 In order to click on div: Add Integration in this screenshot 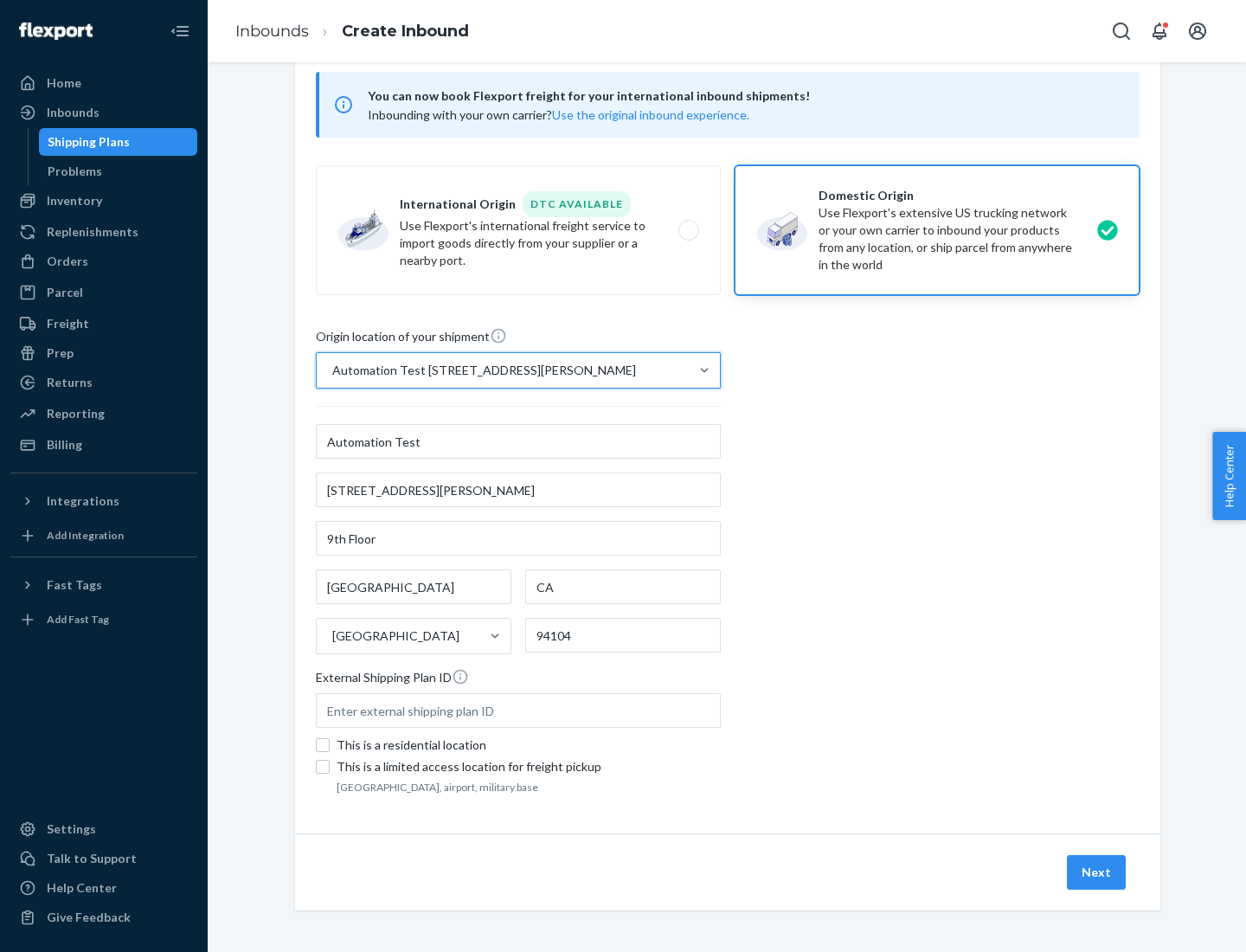, I will do `click(85, 535)`.